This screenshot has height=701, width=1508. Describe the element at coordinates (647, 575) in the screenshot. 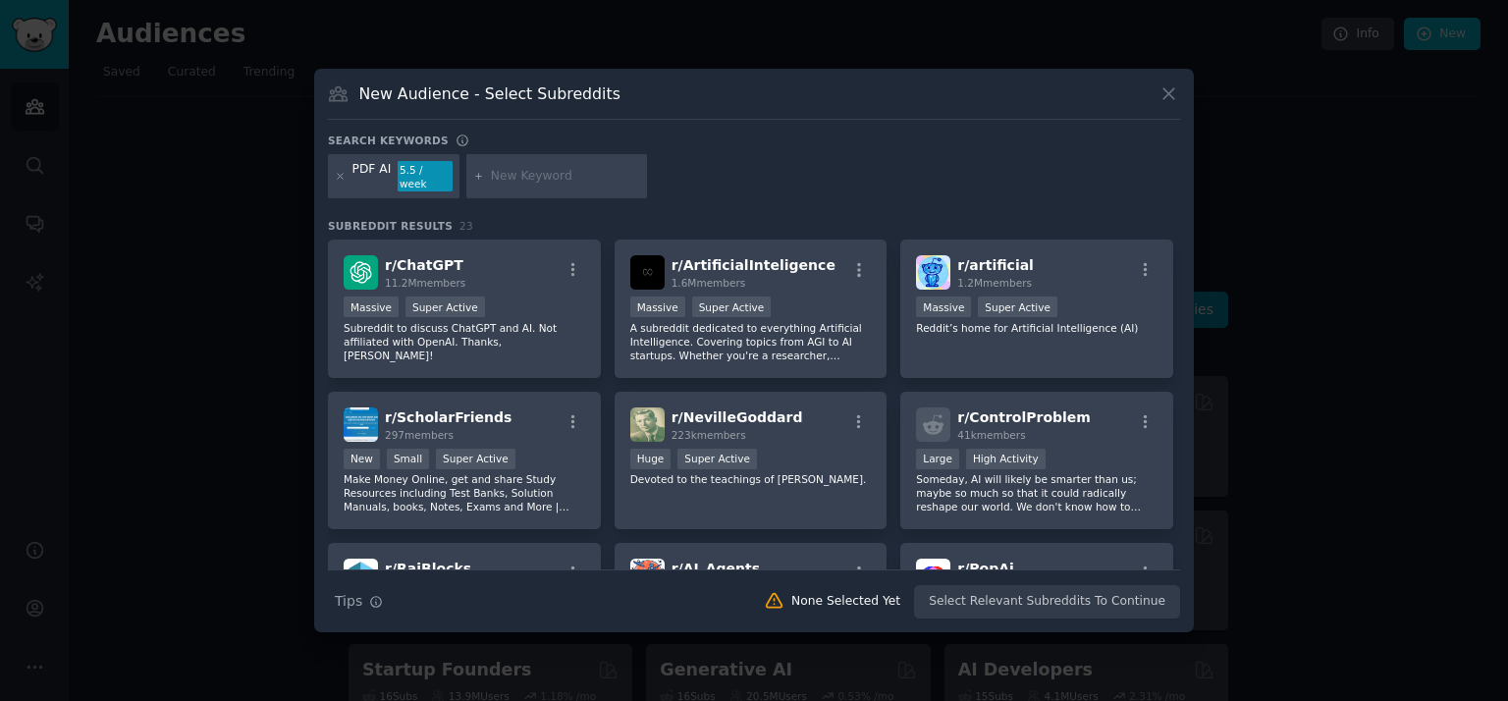

I see `img: AI_Agents` at that location.